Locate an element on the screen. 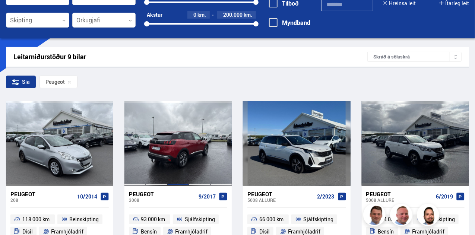 The width and height of the screenshot is (475, 235). span: 0 is located at coordinates (195, 15).